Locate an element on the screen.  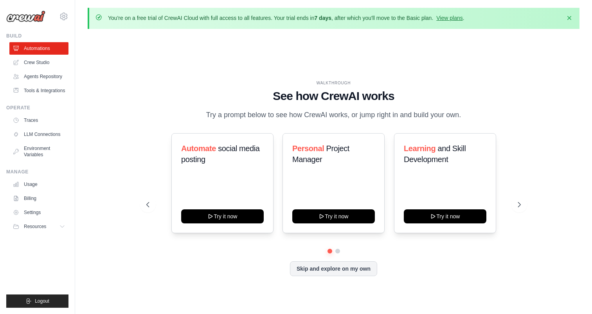
a: Environment Variables is located at coordinates (39, 152).